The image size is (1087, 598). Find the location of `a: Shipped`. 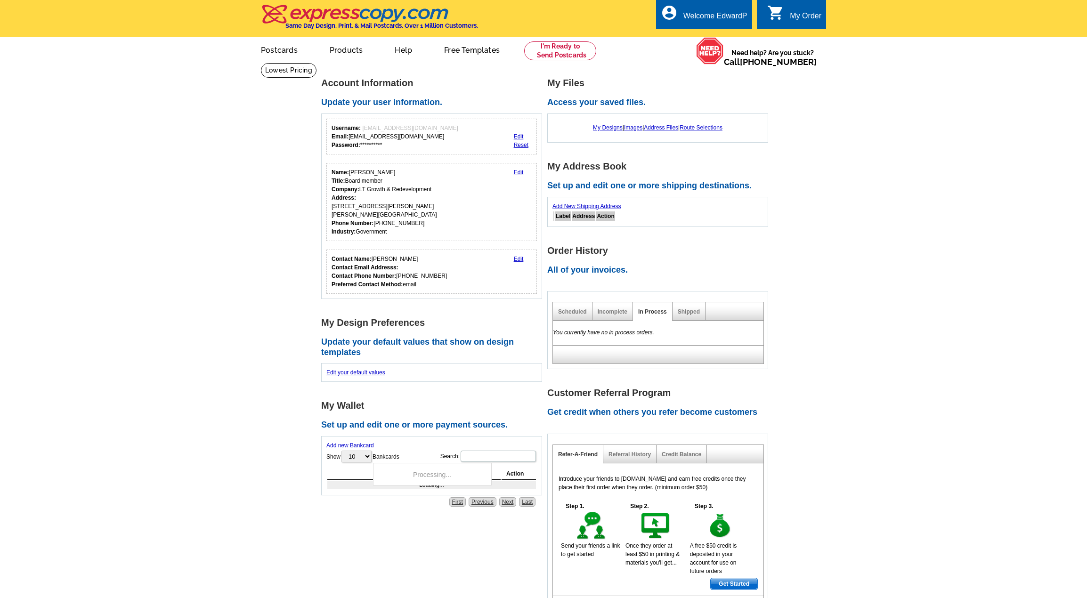

a: Shipped is located at coordinates (689, 312).